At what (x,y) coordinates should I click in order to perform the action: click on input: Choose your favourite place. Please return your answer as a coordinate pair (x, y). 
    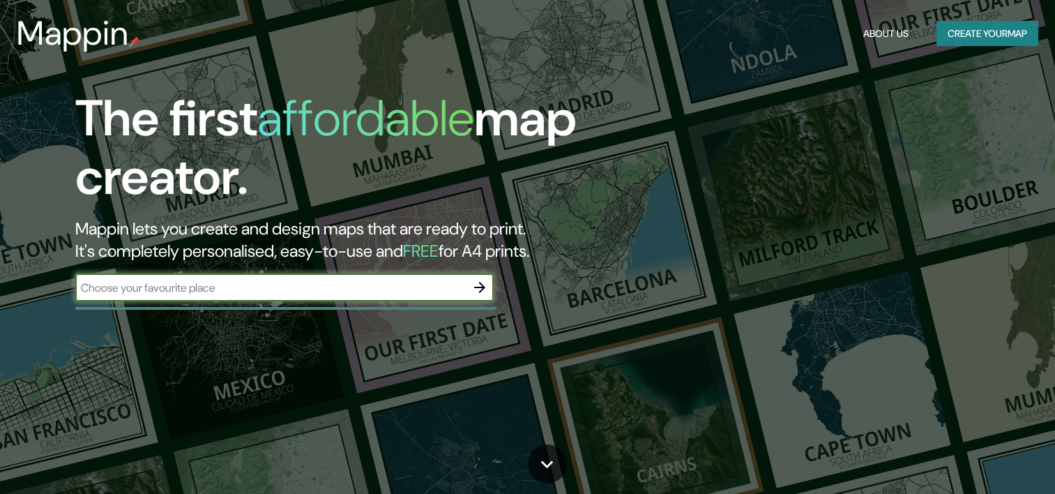
    Looking at the image, I should click on (270, 287).